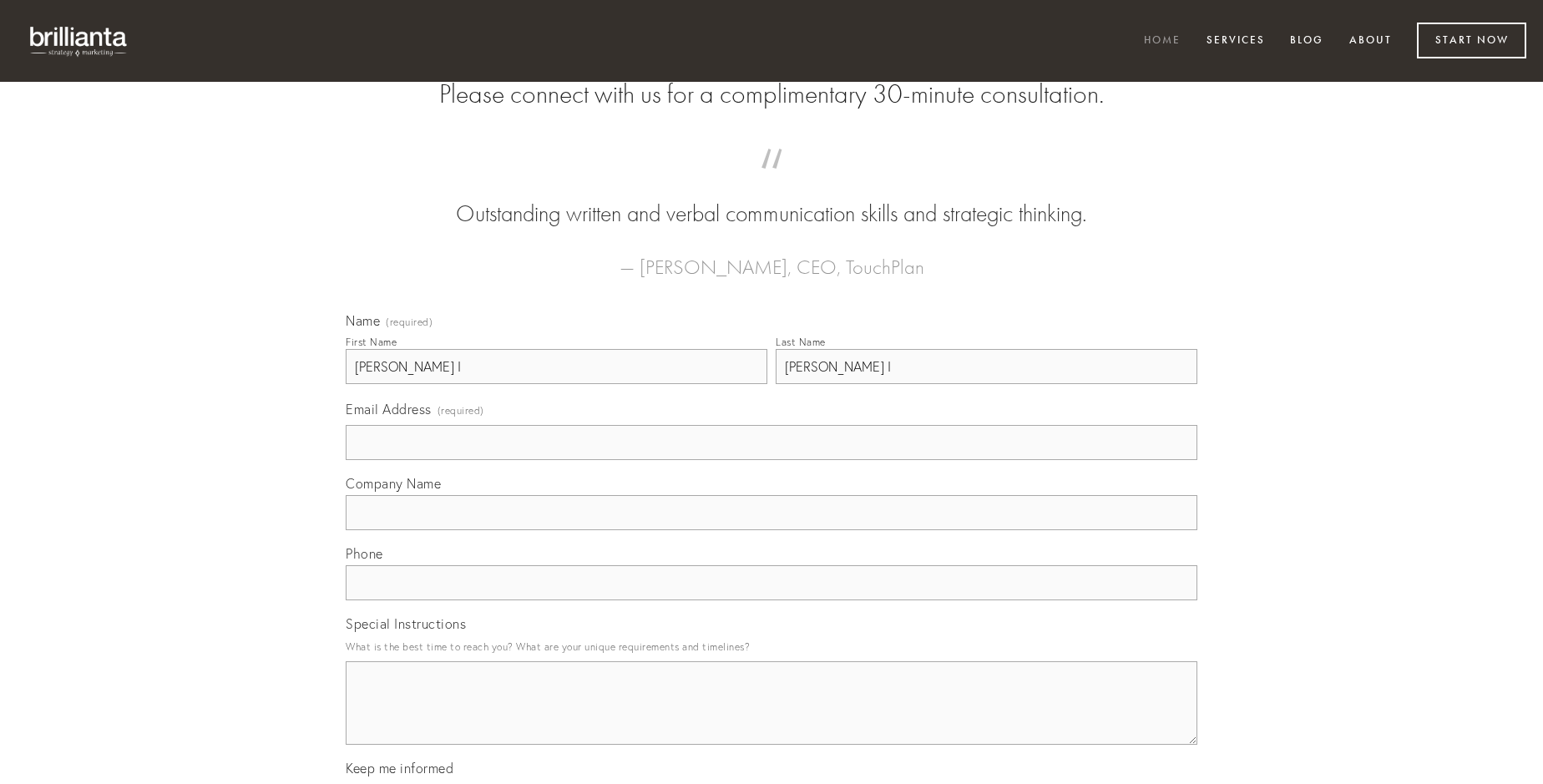 The image size is (1543, 784). Describe the element at coordinates (364, 553) in the screenshot. I see `span: Phone` at that location.